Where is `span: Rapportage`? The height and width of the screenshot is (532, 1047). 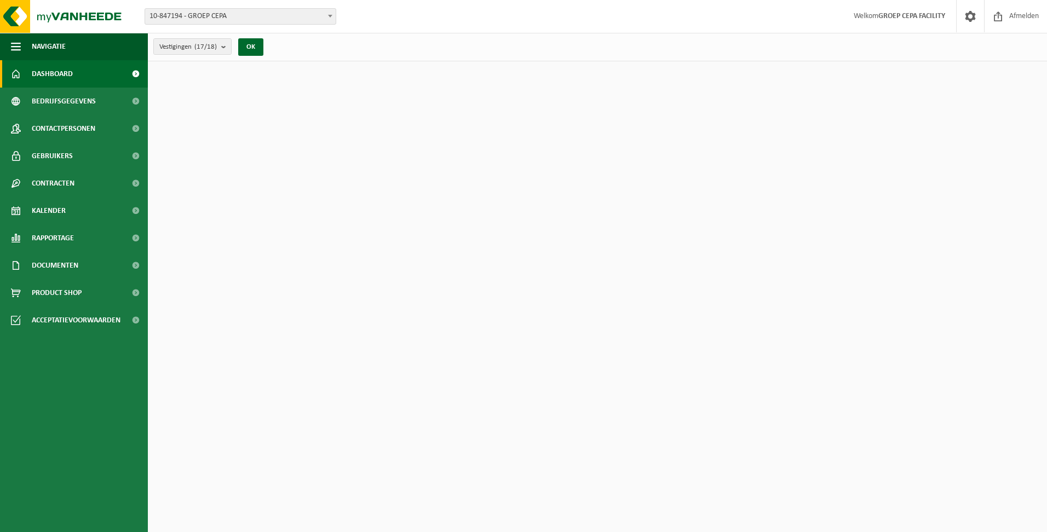
span: Rapportage is located at coordinates (53, 238).